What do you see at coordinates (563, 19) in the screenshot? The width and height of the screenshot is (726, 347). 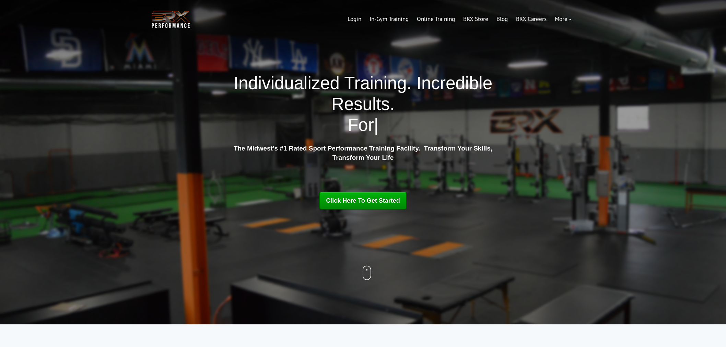 I see `a: More` at bounding box center [563, 19].